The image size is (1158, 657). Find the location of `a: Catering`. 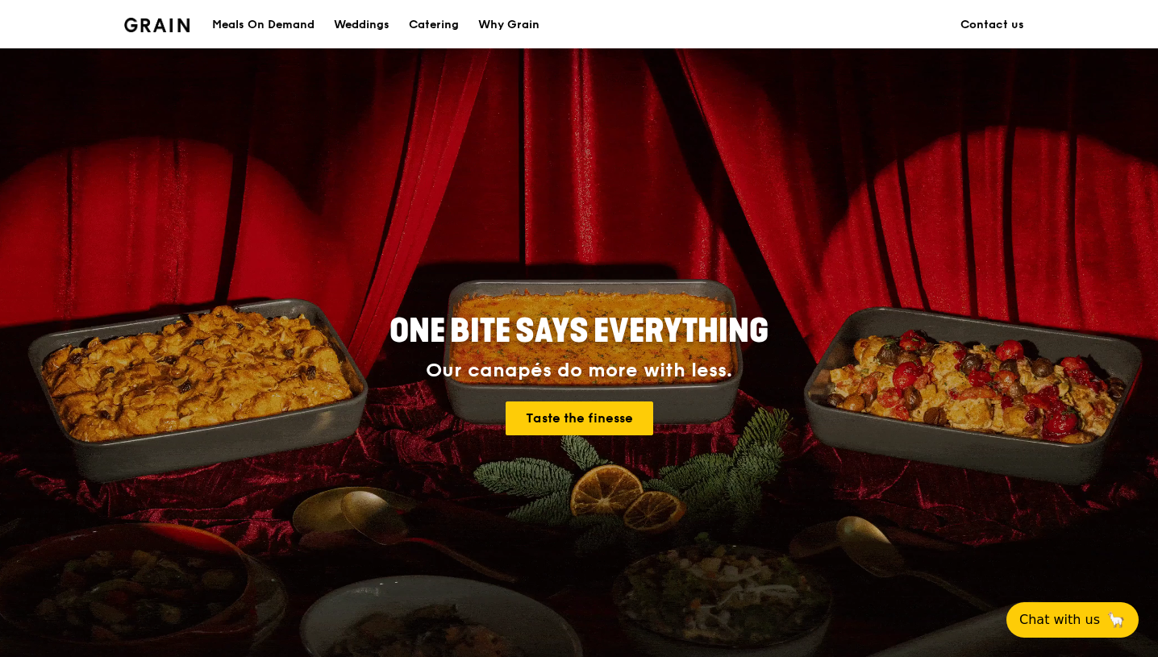

a: Catering is located at coordinates (434, 25).